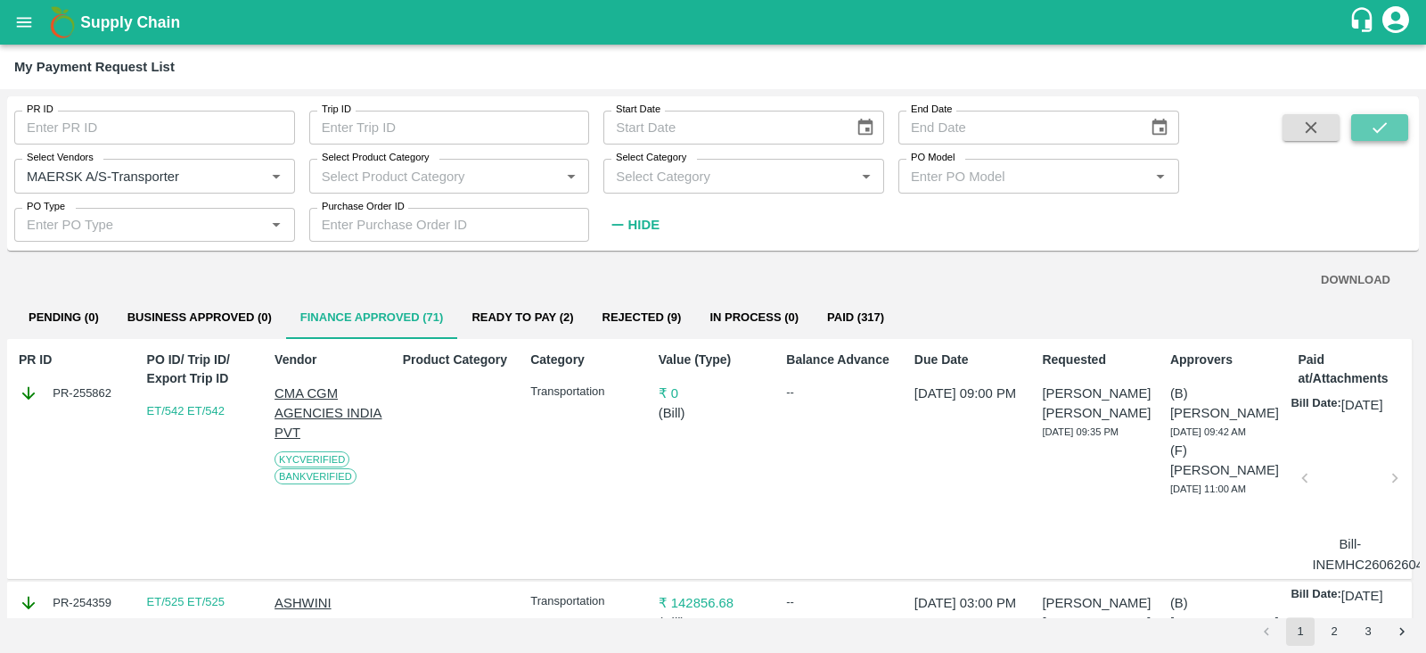 The image size is (1426, 653). What do you see at coordinates (933, 158) in the screenshot?
I see `label: PO Model` at bounding box center [933, 158].